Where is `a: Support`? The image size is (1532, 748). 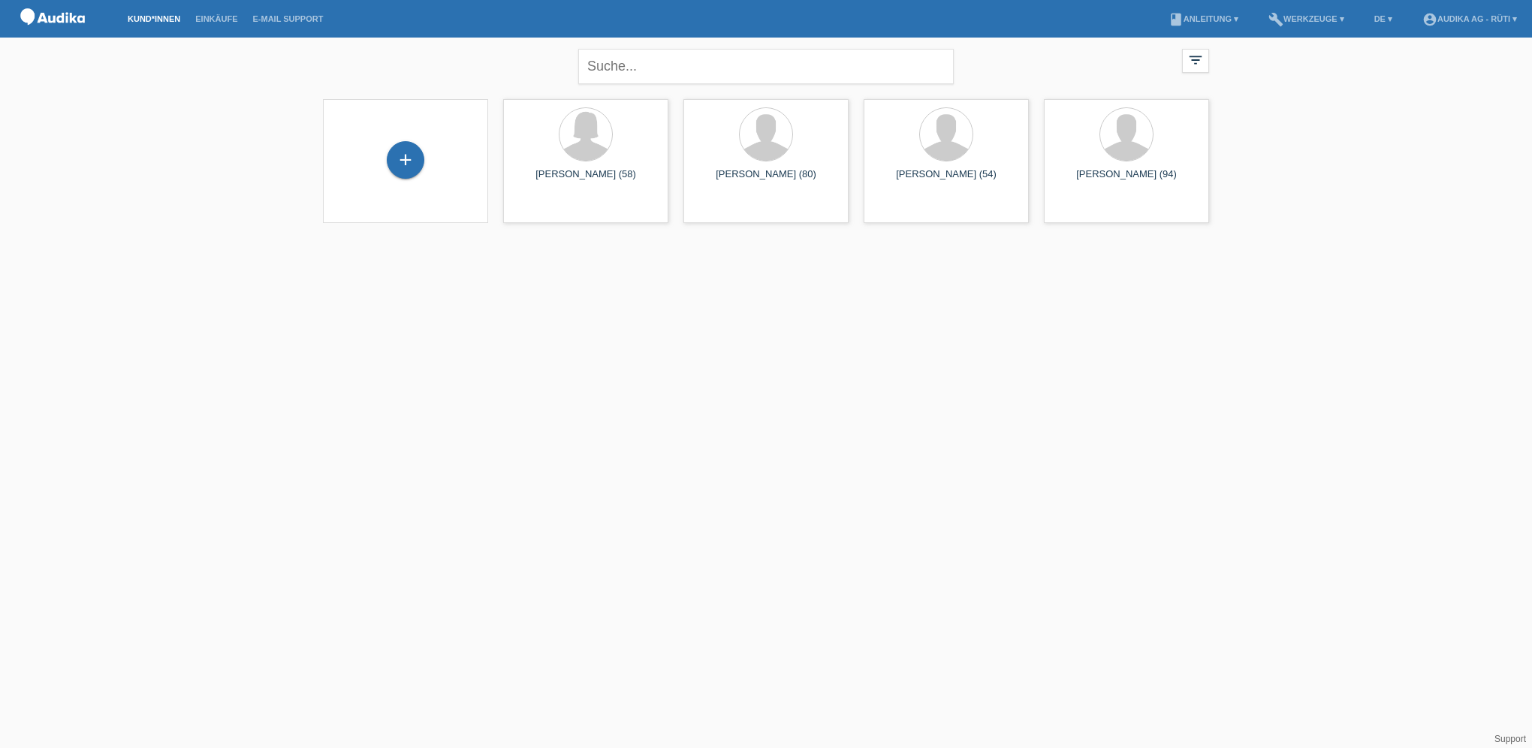
a: Support is located at coordinates (1510, 739).